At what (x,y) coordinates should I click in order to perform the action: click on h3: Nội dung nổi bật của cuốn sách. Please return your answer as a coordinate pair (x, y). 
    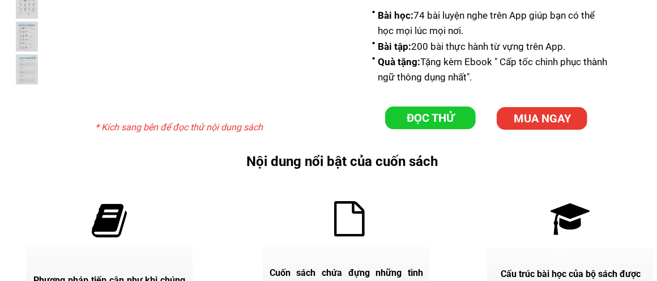
    Looking at the image, I should click on (346, 161).